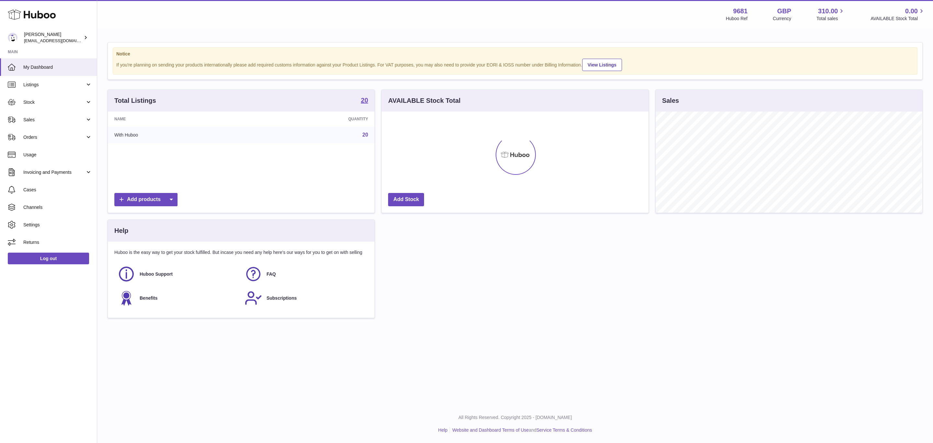 The width and height of the screenshot is (933, 443). What do you see at coordinates (515, 64) in the screenshot?
I see `div: If you're planning on sending your products internationally please add required customs informati...` at bounding box center [515, 64].